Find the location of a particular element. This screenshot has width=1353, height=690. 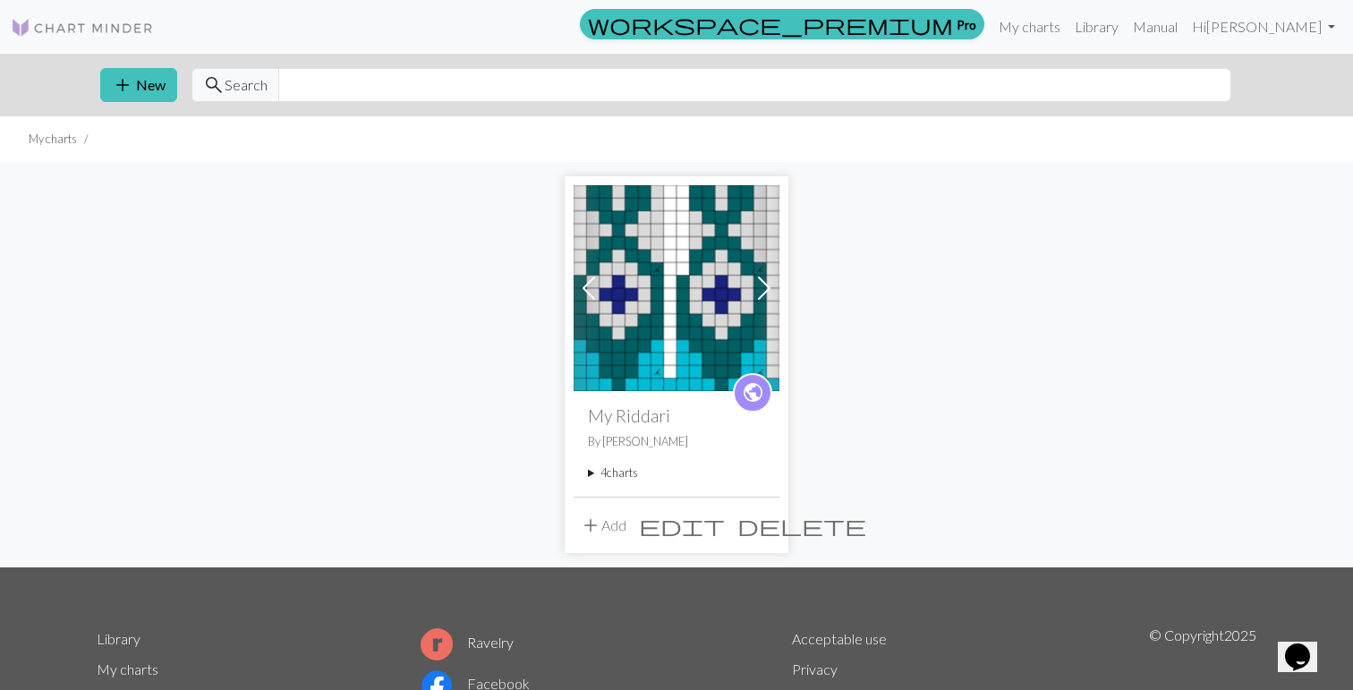

button: New is located at coordinates (139, 85).